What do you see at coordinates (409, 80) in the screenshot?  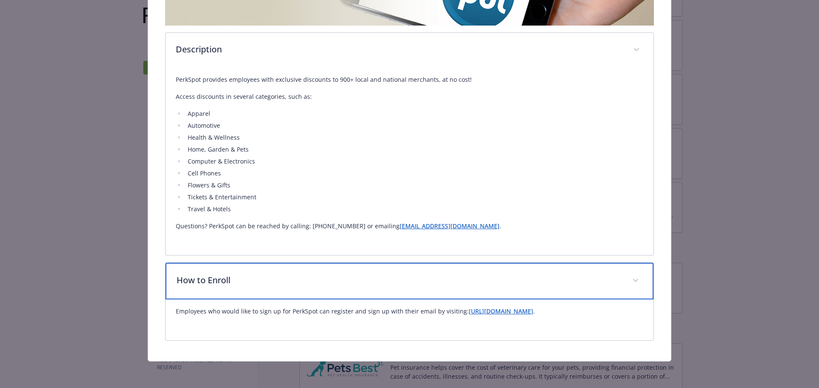 I see `p: PerkSpot provides employees with exclusive discounts to 900+ local and national merchants, at no ...` at bounding box center [409, 80].